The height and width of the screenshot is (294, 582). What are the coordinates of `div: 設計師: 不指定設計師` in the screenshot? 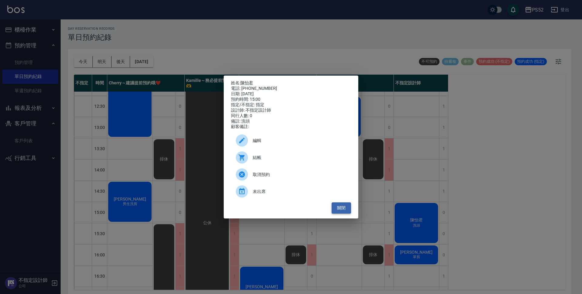 It's located at (291, 110).